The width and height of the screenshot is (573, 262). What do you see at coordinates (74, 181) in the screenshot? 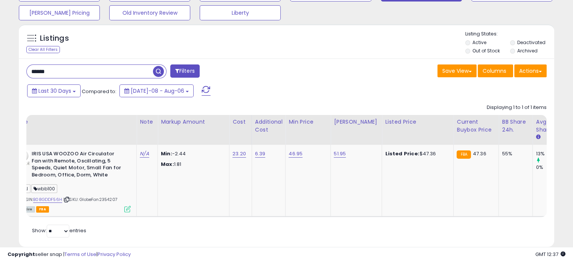
I see `div: ASIN:` at bounding box center [74, 181].